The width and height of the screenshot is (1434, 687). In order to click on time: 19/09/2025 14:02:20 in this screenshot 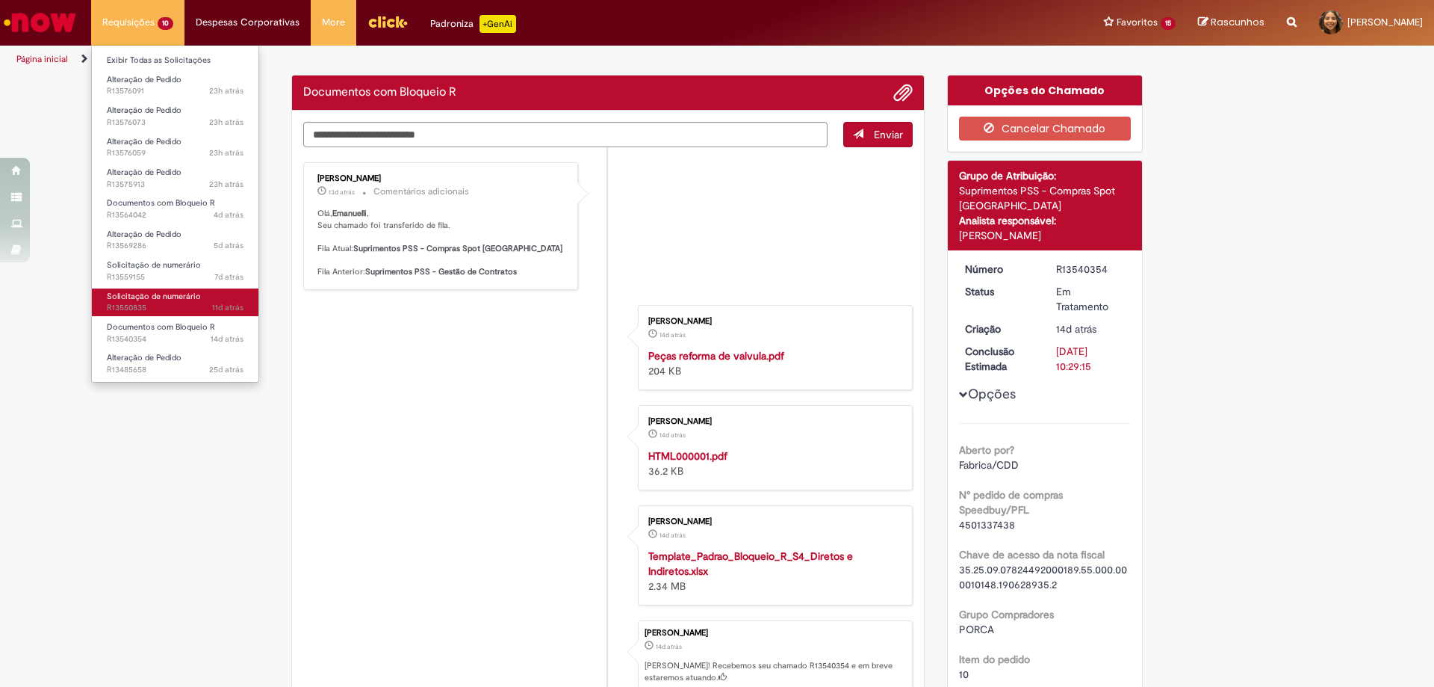, I will do `click(228, 307)`.